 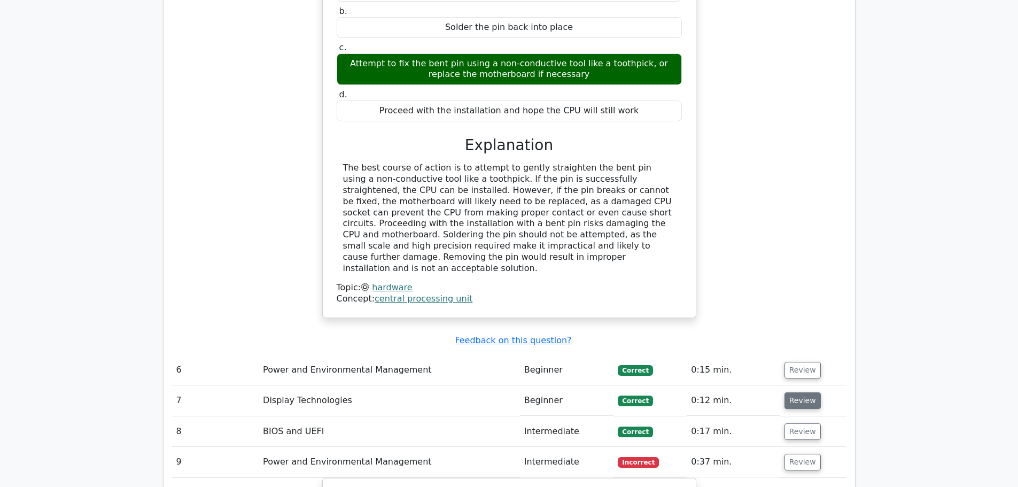 What do you see at coordinates (343, 94) in the screenshot?
I see `span: d.` at bounding box center [343, 94].